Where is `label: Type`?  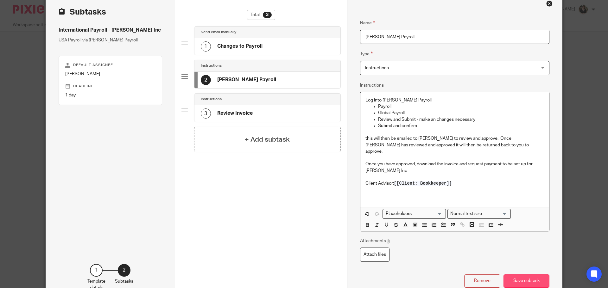
label: Type is located at coordinates (366, 54).